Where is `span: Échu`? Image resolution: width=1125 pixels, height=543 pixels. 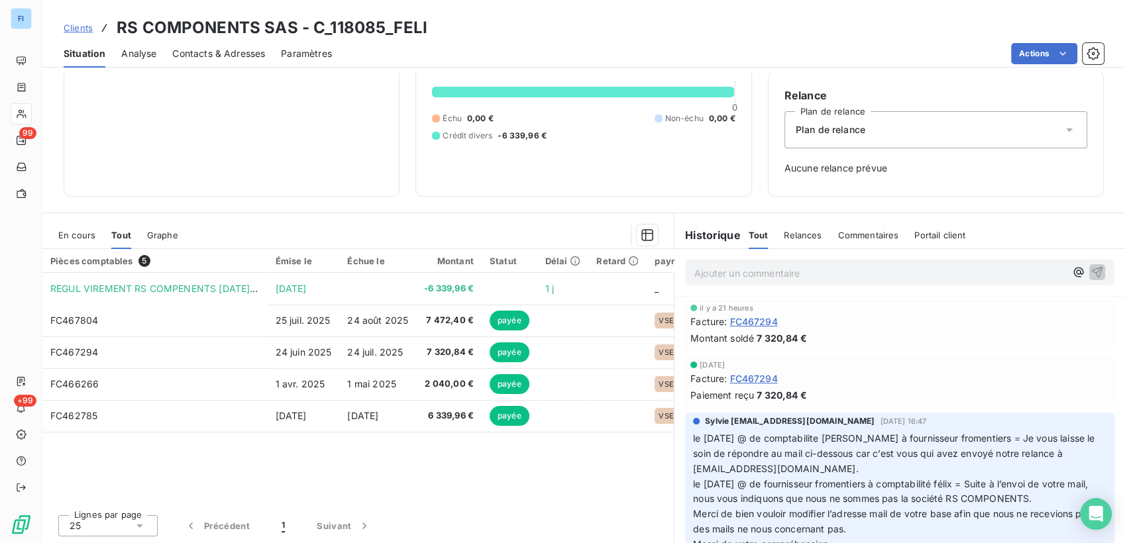
span: Échu is located at coordinates (452, 119).